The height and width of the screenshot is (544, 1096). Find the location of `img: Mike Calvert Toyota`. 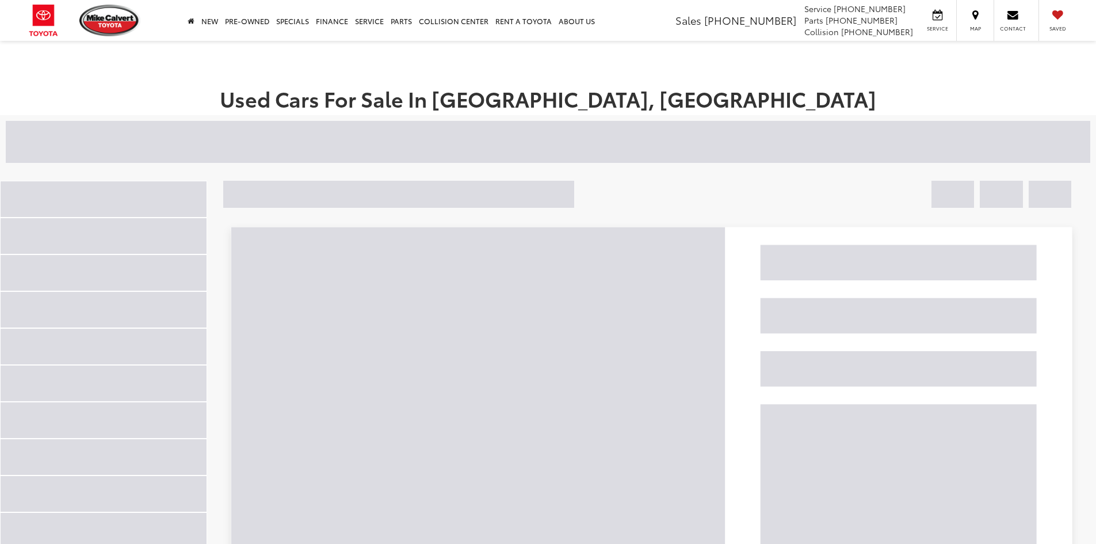

img: Mike Calvert Toyota is located at coordinates (110, 20).